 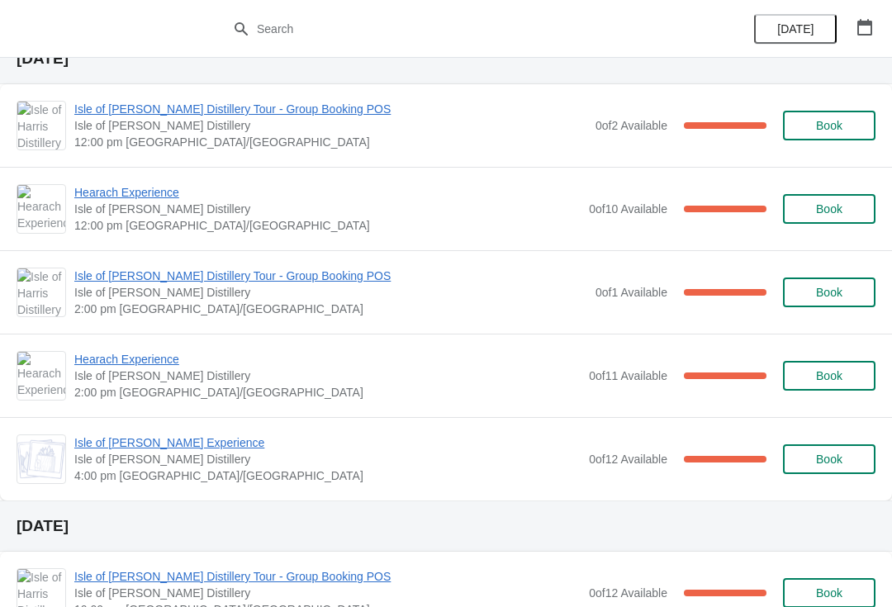 What do you see at coordinates (41, 459) in the screenshot?
I see `img: Isle of Harris Gin Experience | Isle of Harris Distillery | 4:00 pm Europe/London` at bounding box center [41, 459].